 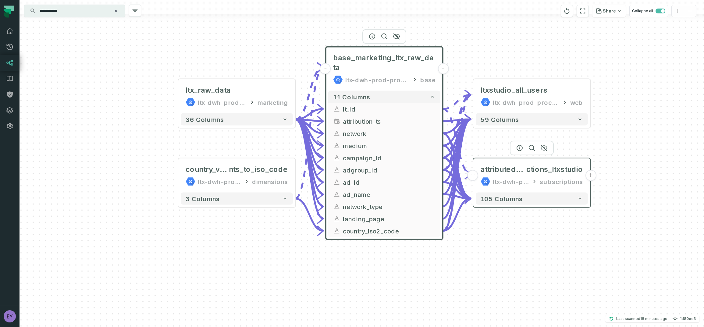 What do you see at coordinates (384, 146) in the screenshot?
I see `button: medium` at bounding box center [384, 146].